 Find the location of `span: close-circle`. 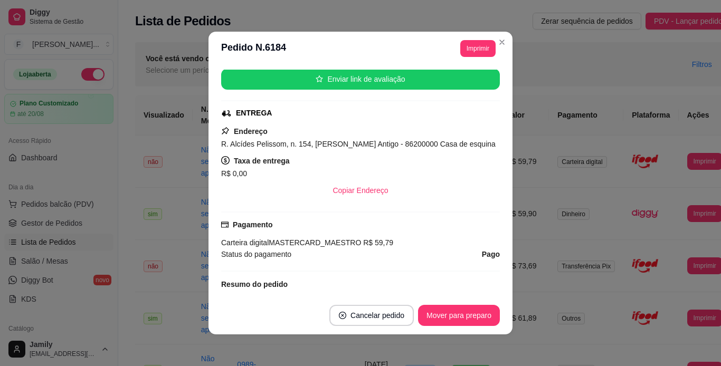

span: close-circle is located at coordinates (342, 316).